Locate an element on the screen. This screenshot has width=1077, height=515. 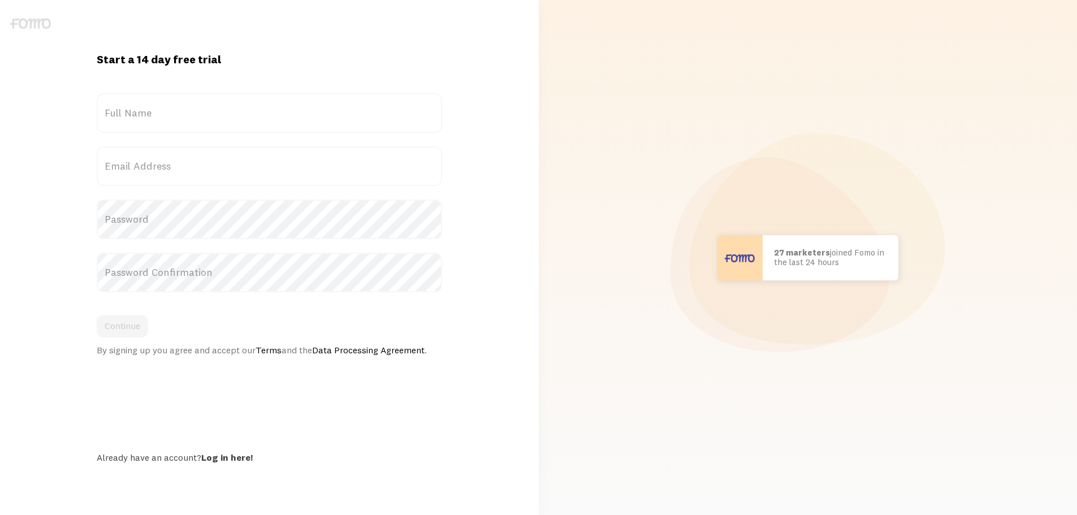
img: User avatar is located at coordinates (740, 258).